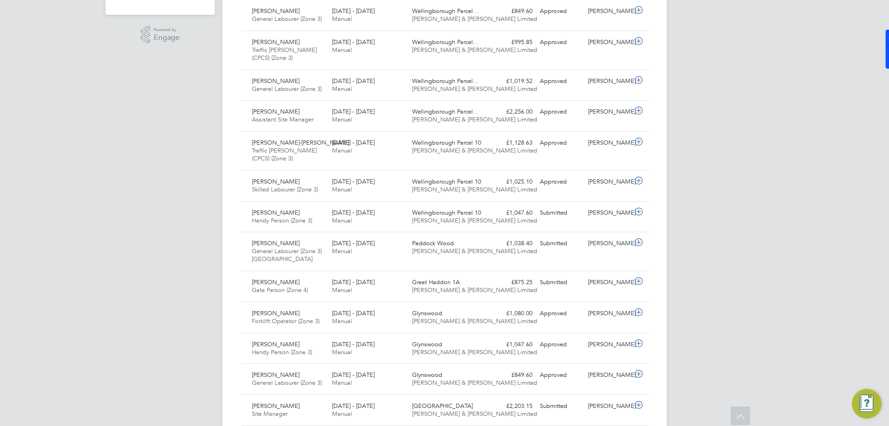 This screenshot has width=889, height=426. Describe the element at coordinates (512, 11) in the screenshot. I see `div: £849.60` at that location.